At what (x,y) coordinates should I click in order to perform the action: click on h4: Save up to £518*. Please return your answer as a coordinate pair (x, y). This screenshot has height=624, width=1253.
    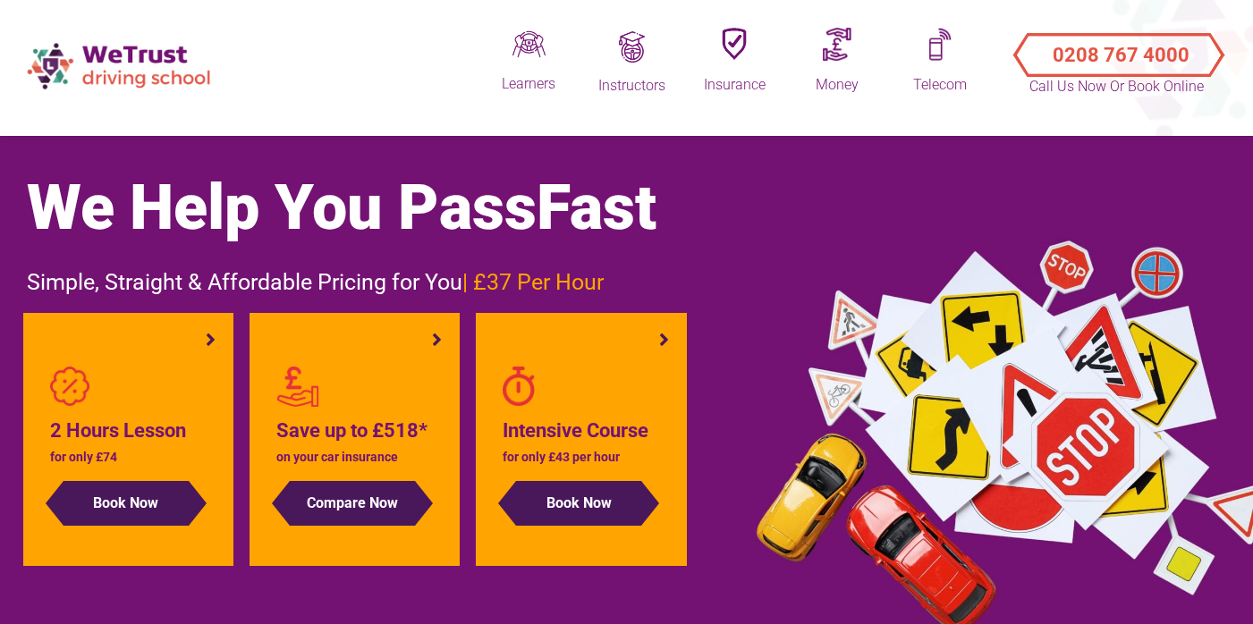
    Looking at the image, I should click on (355, 431).